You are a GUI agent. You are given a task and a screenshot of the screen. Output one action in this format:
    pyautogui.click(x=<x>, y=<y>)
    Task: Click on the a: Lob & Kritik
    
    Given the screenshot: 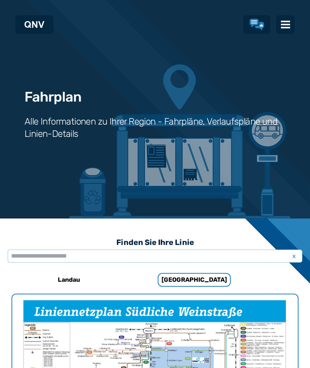 What is the action you would take?
    pyautogui.click(x=257, y=25)
    